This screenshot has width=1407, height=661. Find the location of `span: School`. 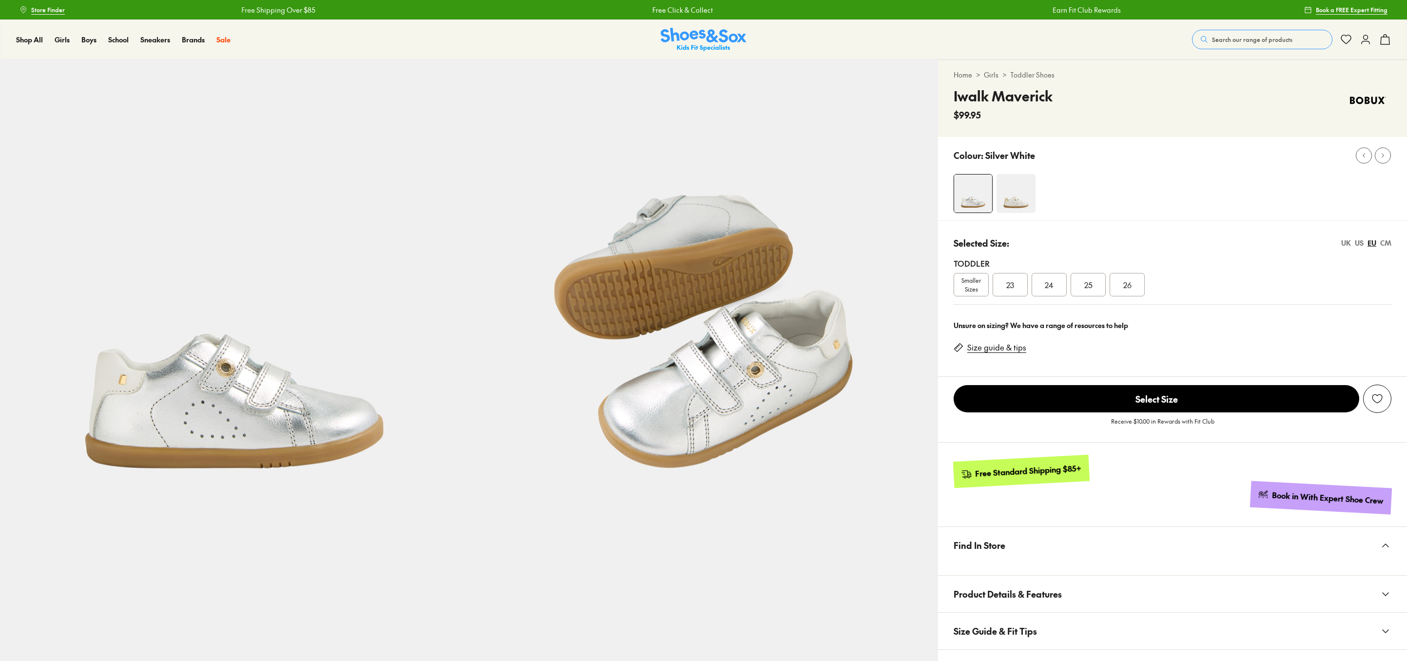

span: School is located at coordinates (118, 39).